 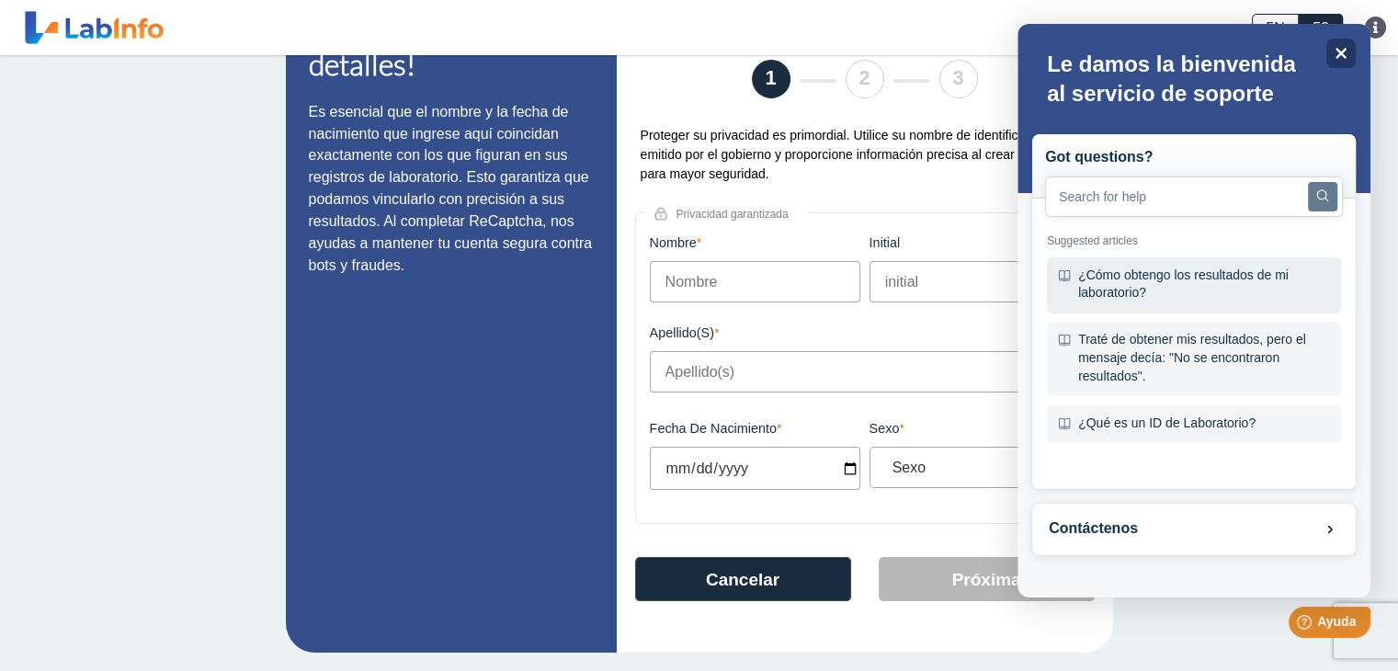 I want to click on input: MM/DD/YYYY, so click(x=755, y=468).